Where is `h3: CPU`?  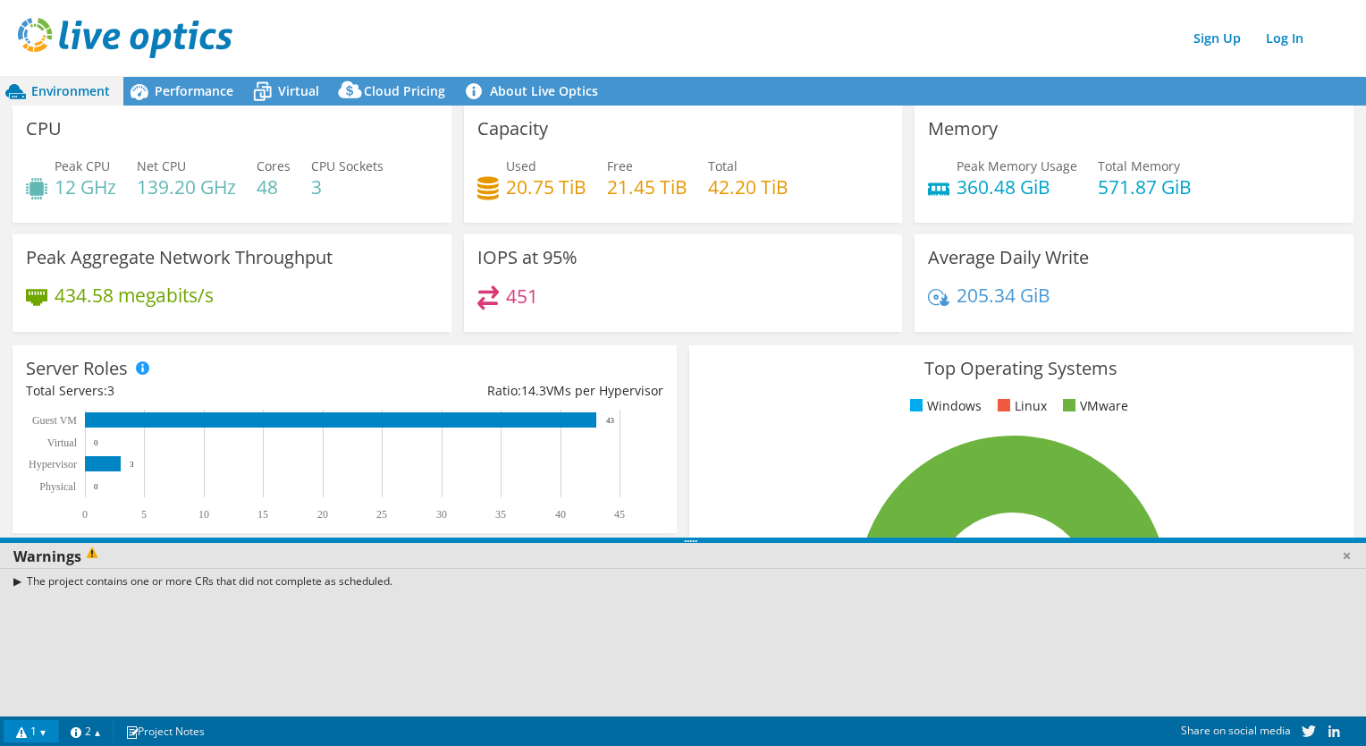 h3: CPU is located at coordinates (44, 129).